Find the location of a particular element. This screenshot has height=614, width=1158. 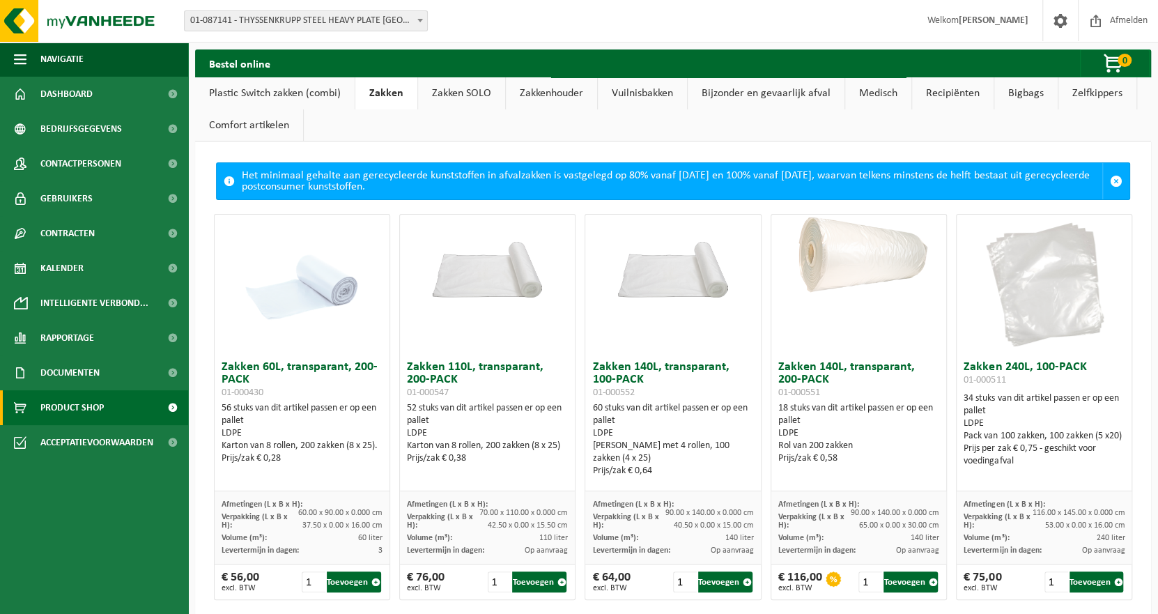

div: € 116,00 is located at coordinates (800, 582).